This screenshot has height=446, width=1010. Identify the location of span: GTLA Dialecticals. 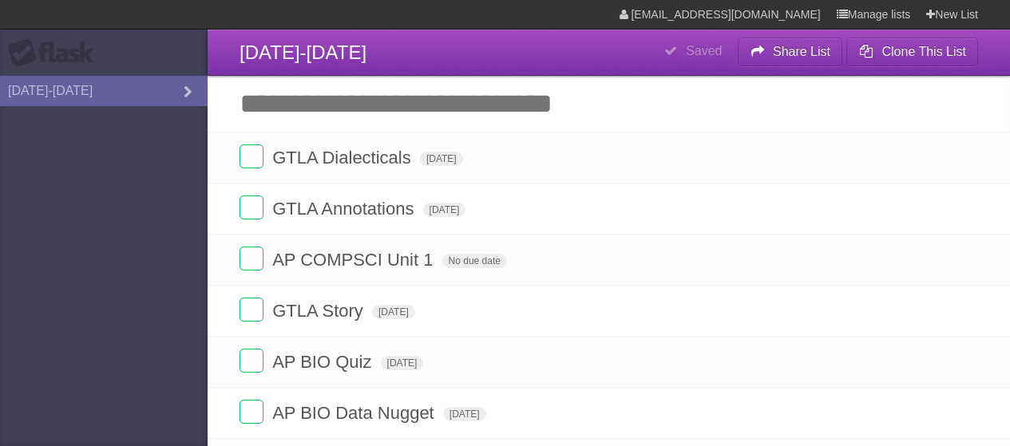
(343, 157).